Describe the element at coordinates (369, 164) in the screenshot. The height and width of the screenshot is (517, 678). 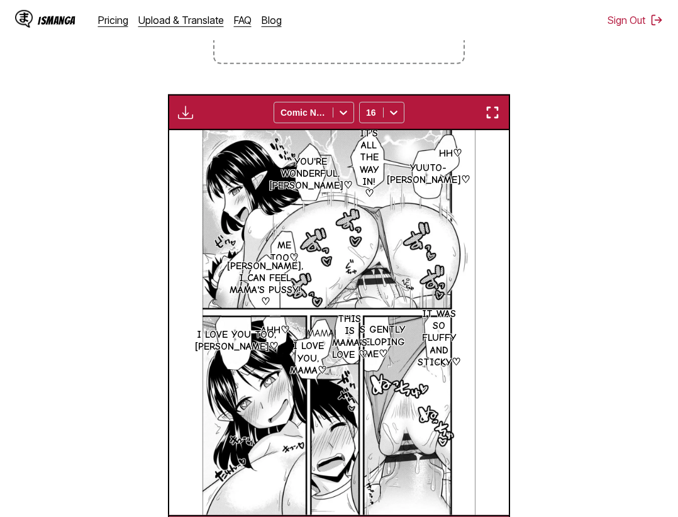
I see `p: It's all the way in! ♡` at that location.